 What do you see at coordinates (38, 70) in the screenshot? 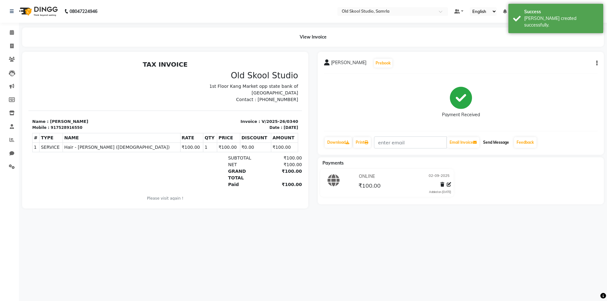
I see `div: 917528916550` at bounding box center [38, 70].